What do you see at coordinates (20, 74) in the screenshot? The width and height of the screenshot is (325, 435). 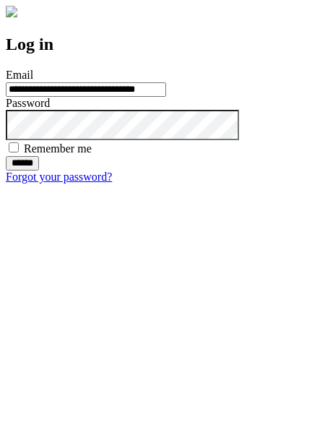 I see `label: Email` at bounding box center [20, 74].